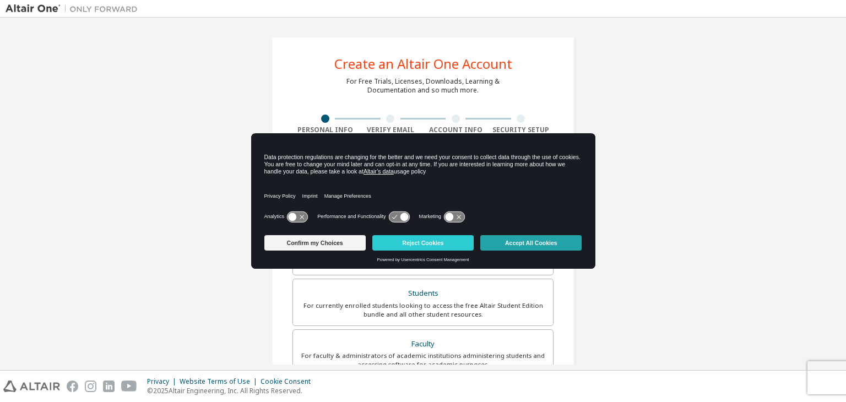  Describe the element at coordinates (109, 386) in the screenshot. I see `img: linkedin.svg` at that location.